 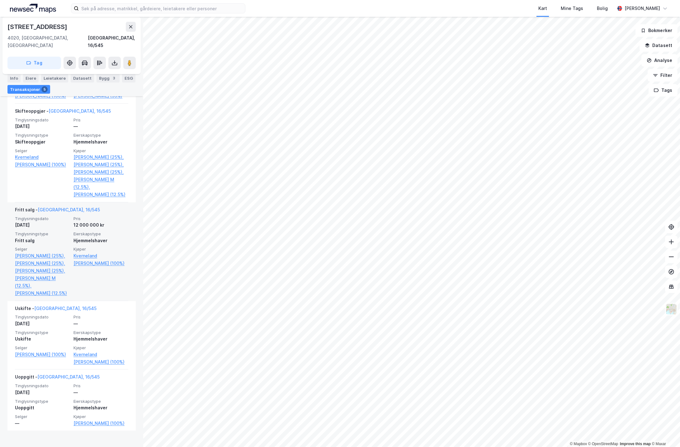 What do you see at coordinates (54, 78) in the screenshot?
I see `div: Leietakere` at bounding box center [54, 78].